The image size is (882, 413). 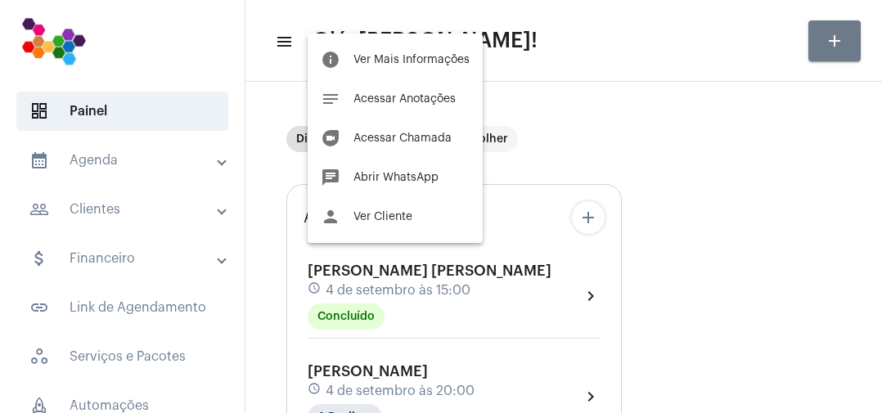 What do you see at coordinates (404, 99) in the screenshot?
I see `span: Acessar Anotações` at bounding box center [404, 99].